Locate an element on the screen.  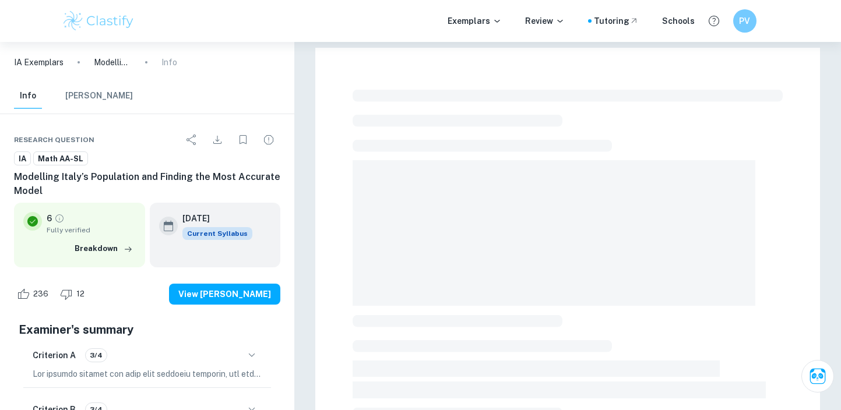
span: 236 is located at coordinates (41, 294).